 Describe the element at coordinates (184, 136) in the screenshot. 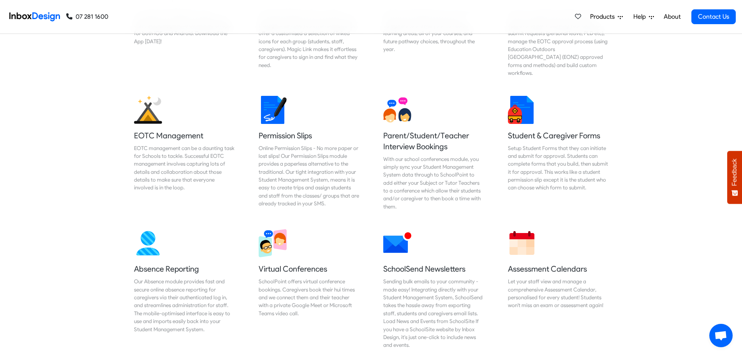

I see `h5: EOTC Management` at that location.